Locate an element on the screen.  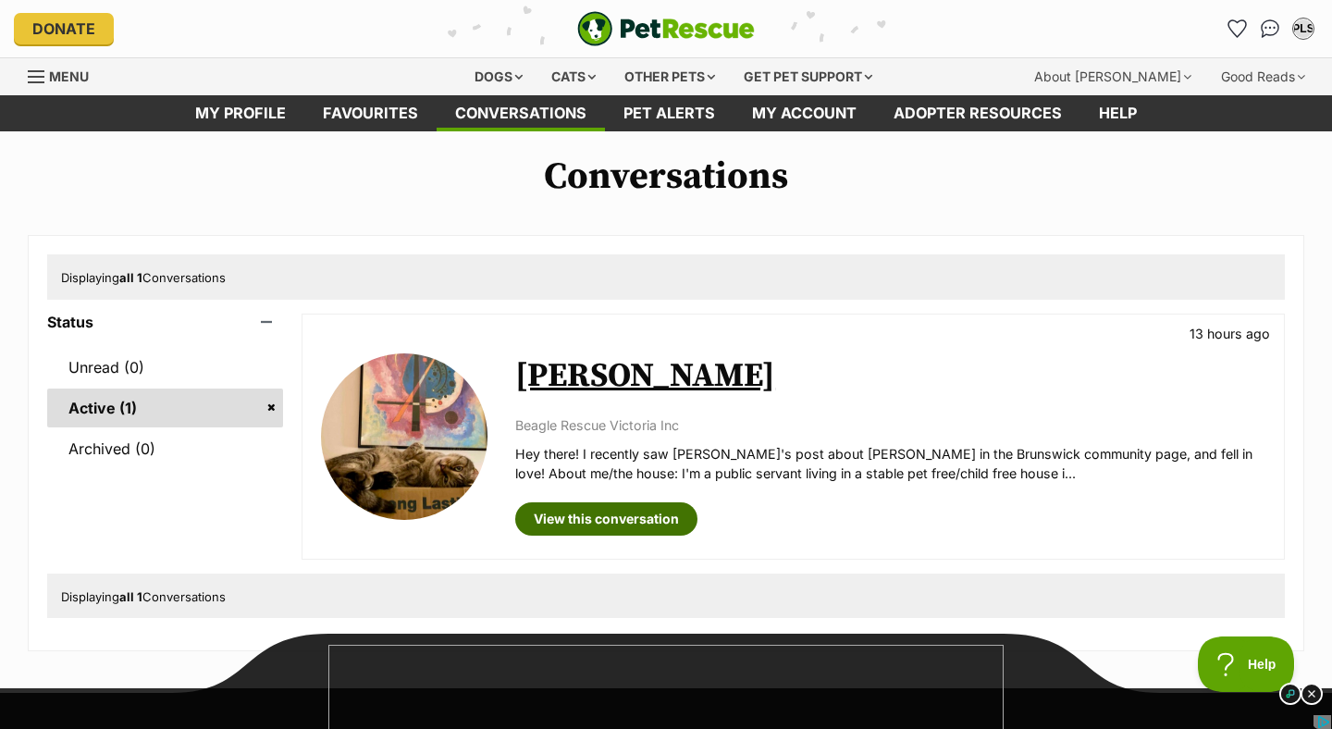
a: Donate is located at coordinates (64, 29).